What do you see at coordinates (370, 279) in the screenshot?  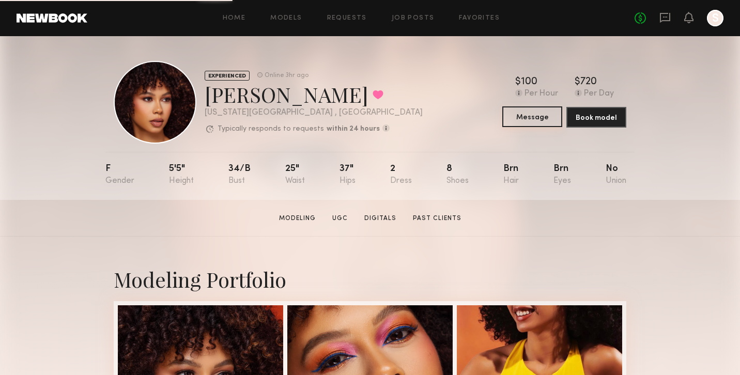 I see `div: Modeling Portfolio` at bounding box center [370, 279].